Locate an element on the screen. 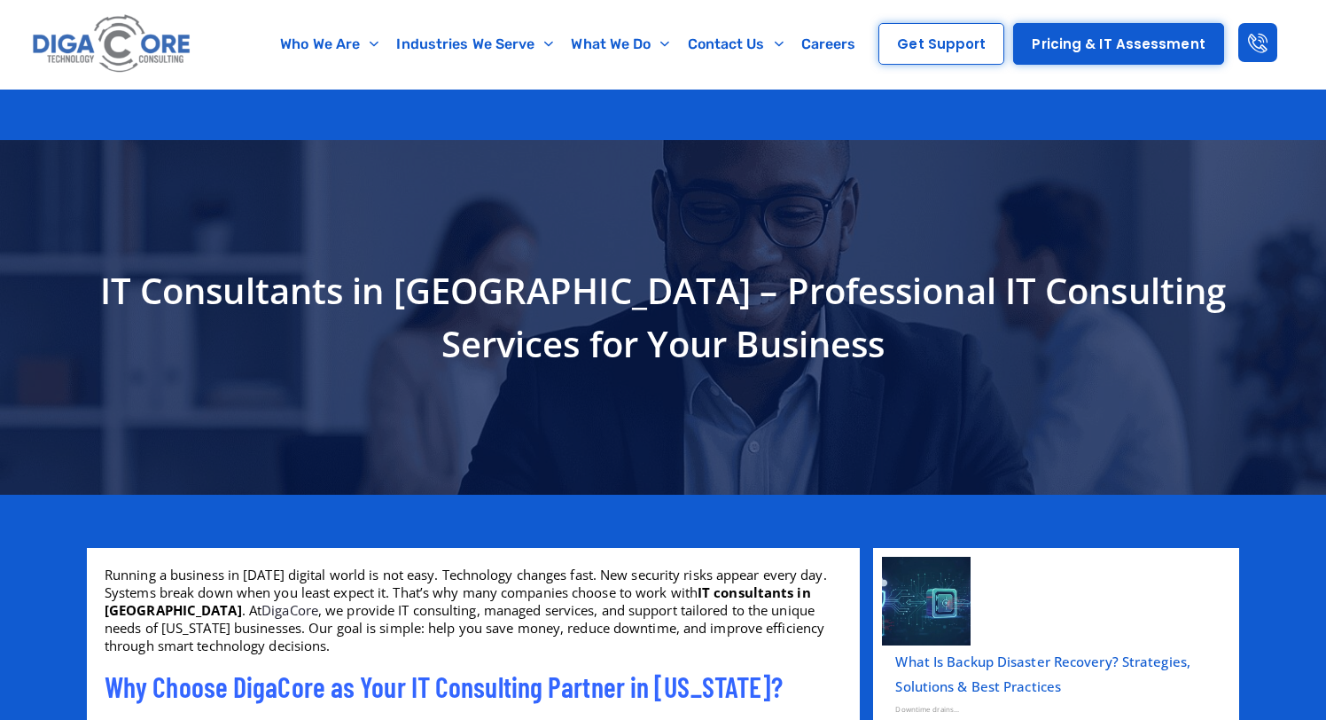 The width and height of the screenshot is (1326, 720). a: Contact Us is located at coordinates (736, 44).